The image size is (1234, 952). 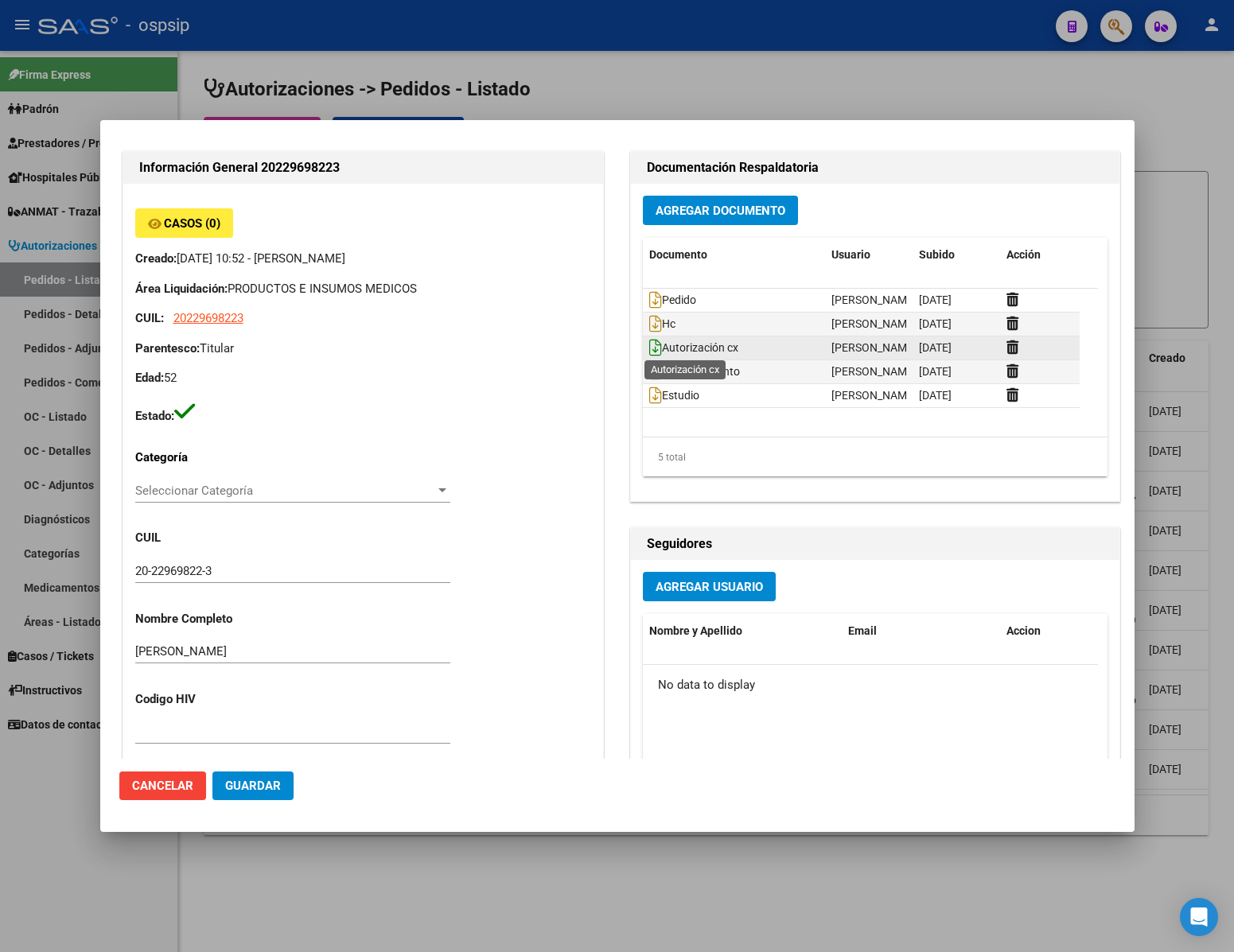 What do you see at coordinates (709, 587) in the screenshot?
I see `span: Agregar Usuario` at bounding box center [709, 587].